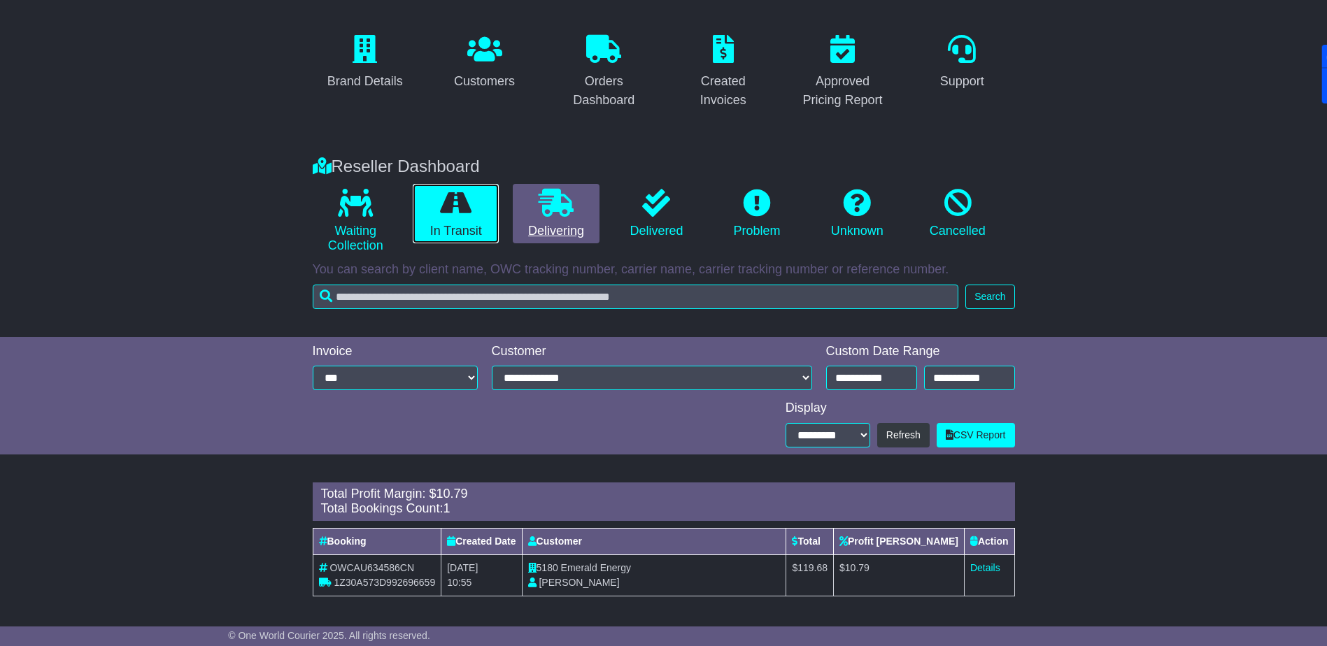  Describe the element at coordinates (962, 63) in the screenshot. I see `a: Support` at that location.